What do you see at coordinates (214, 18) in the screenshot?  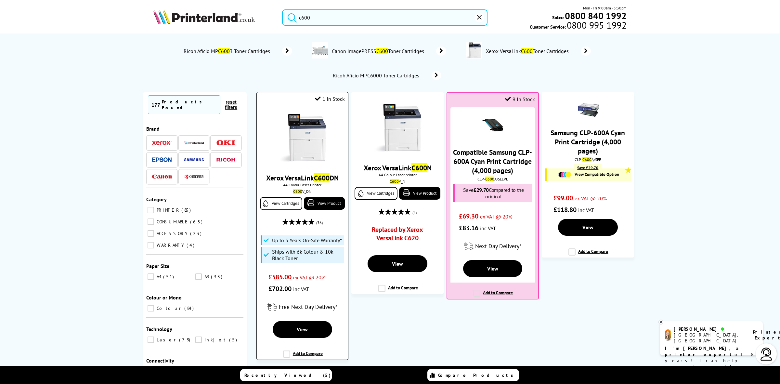 I see `a: Printerland Logo` at bounding box center [214, 18].